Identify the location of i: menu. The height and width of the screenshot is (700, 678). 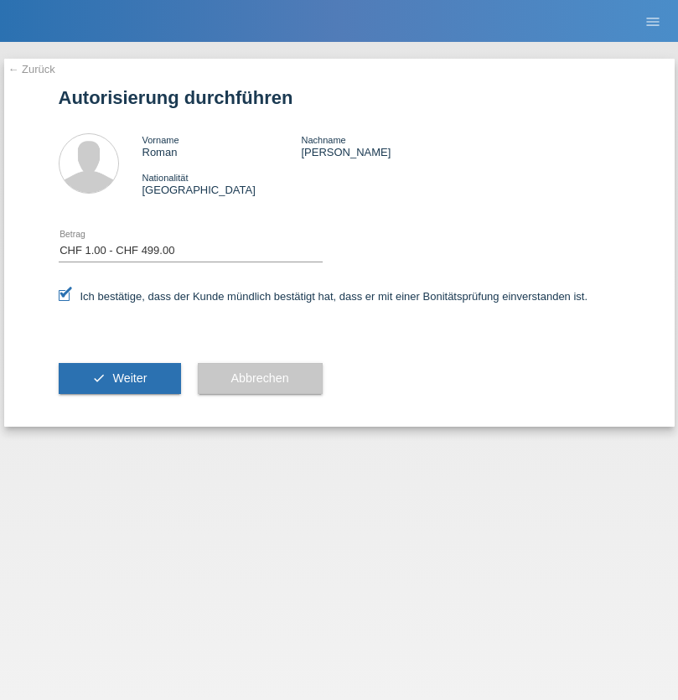
(653, 22).